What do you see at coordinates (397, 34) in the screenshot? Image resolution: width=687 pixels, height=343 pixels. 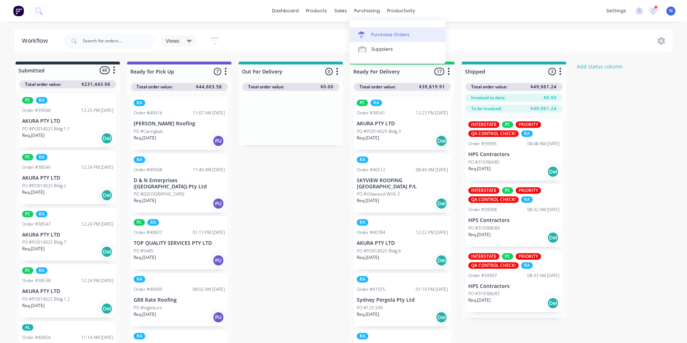 I see `a: Purchase Orders` at bounding box center [397, 34].